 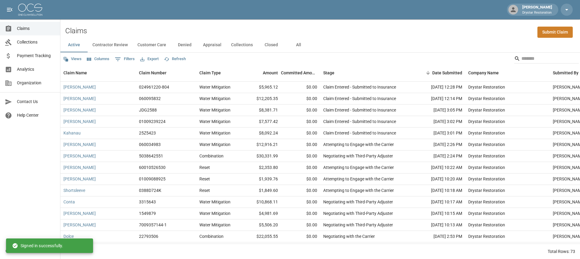 I want to click on button: Views, so click(x=72, y=59).